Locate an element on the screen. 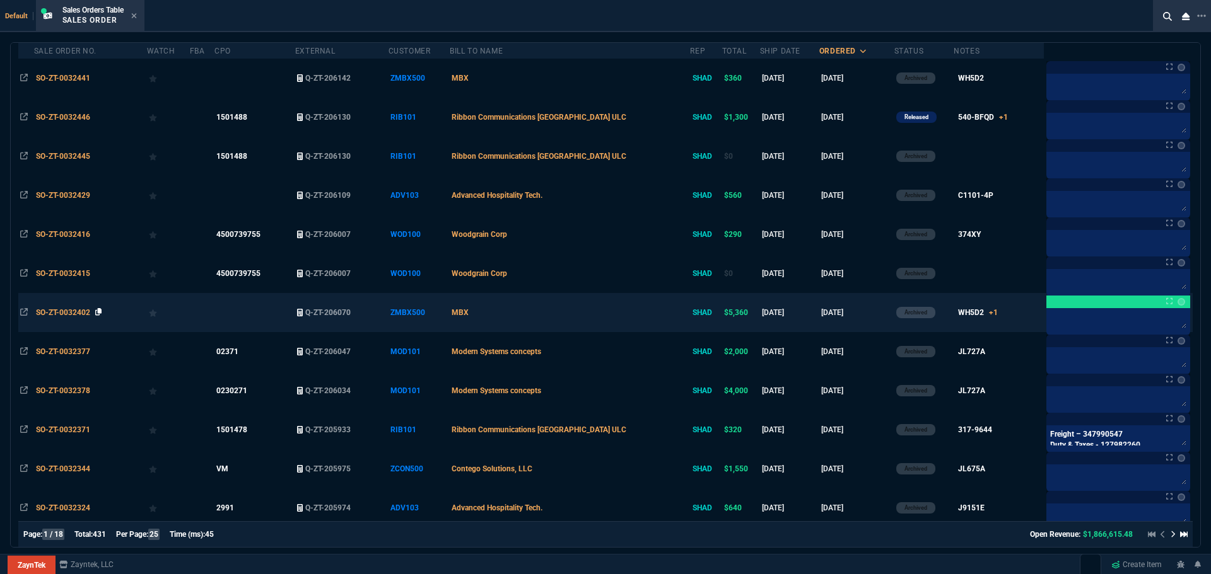 This screenshot has width=1211, height=574. span: 4500739755 is located at coordinates (238, 235).